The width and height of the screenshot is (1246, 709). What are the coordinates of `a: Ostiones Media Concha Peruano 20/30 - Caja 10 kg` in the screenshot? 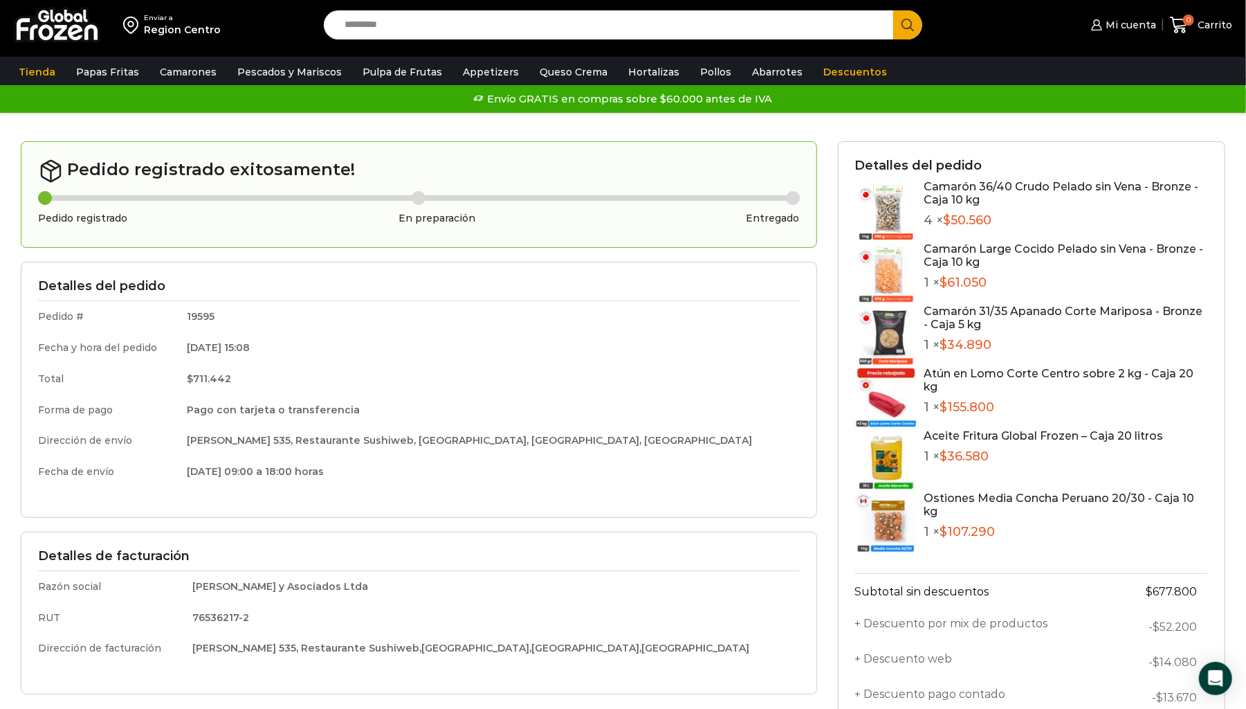 It's located at (1059, 504).